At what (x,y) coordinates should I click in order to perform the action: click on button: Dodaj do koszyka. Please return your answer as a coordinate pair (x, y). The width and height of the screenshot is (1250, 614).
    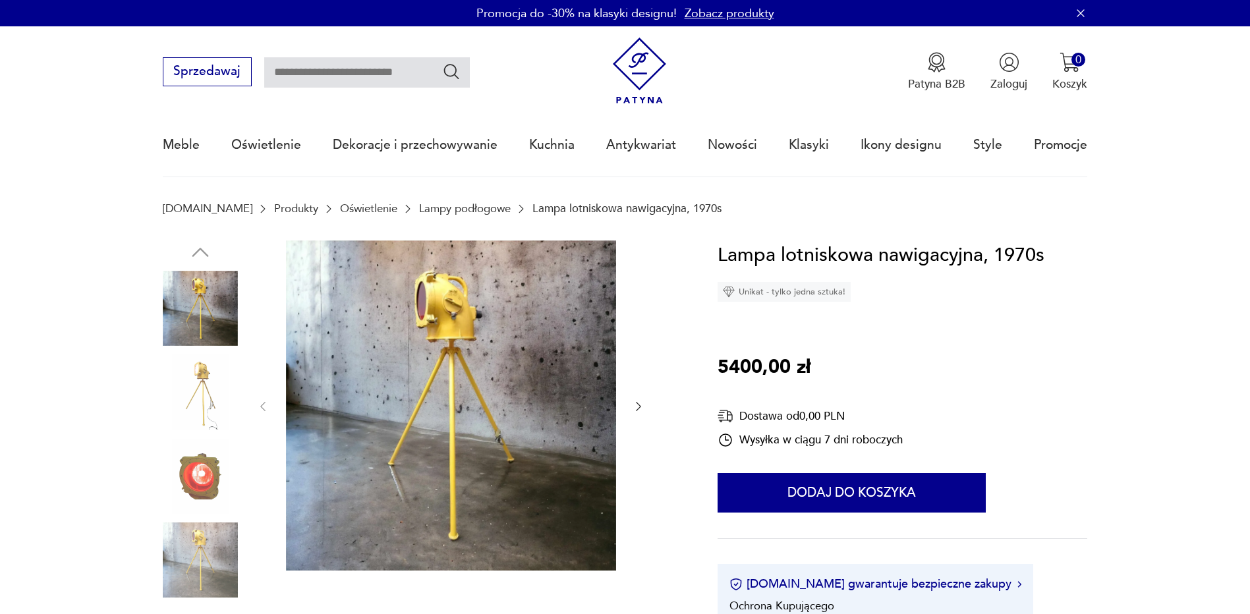
    Looking at the image, I should click on (852, 493).